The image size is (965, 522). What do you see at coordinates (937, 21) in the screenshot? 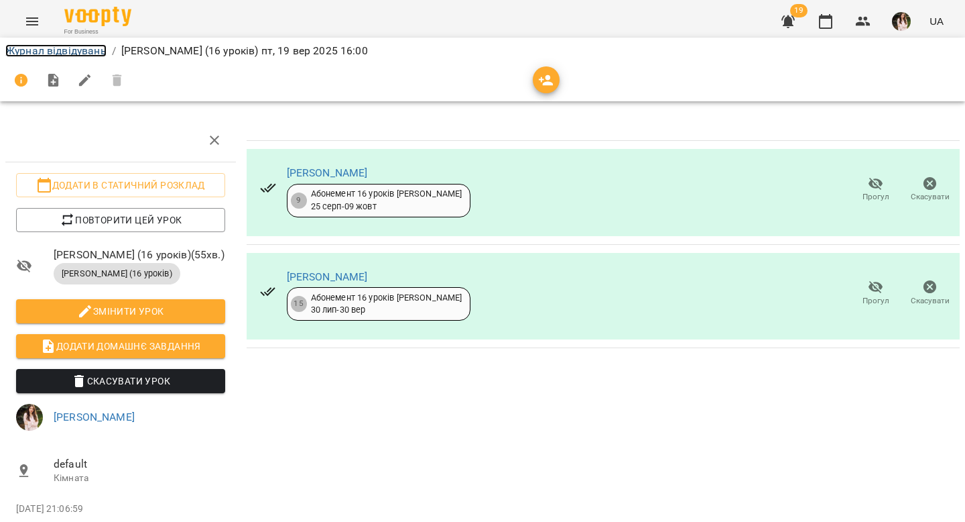
I see `button: UA` at bounding box center [937, 21].